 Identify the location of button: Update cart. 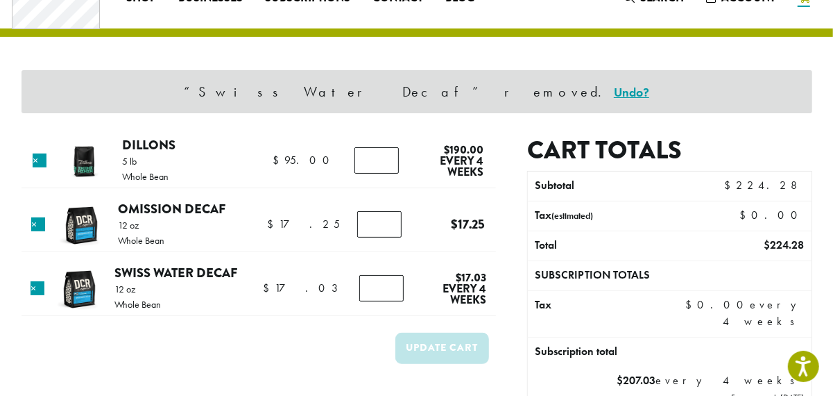
(442, 348).